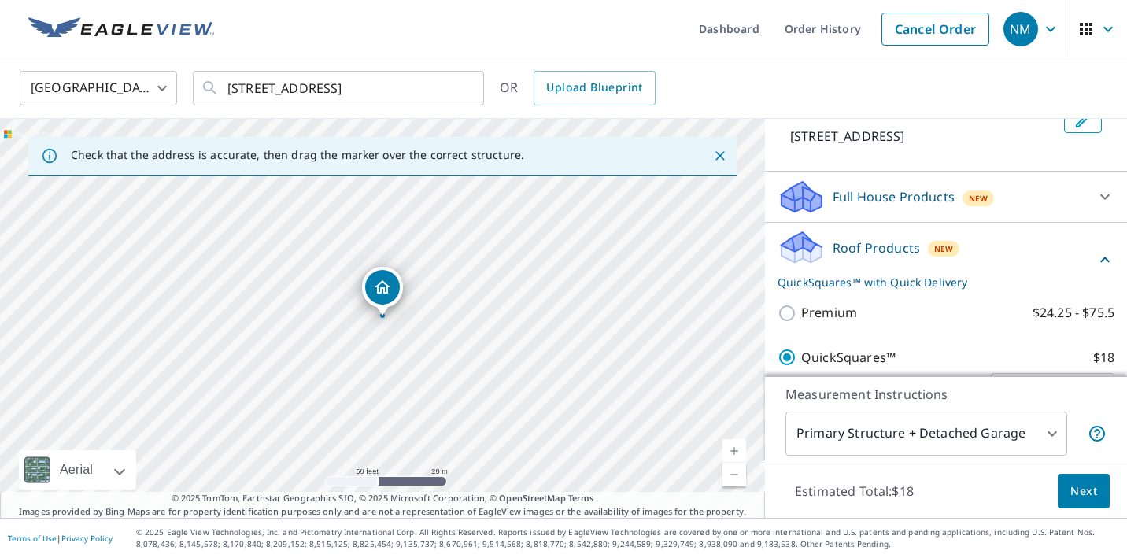  What do you see at coordinates (594, 88) in the screenshot?
I see `a: Upload Blueprint` at bounding box center [594, 88].